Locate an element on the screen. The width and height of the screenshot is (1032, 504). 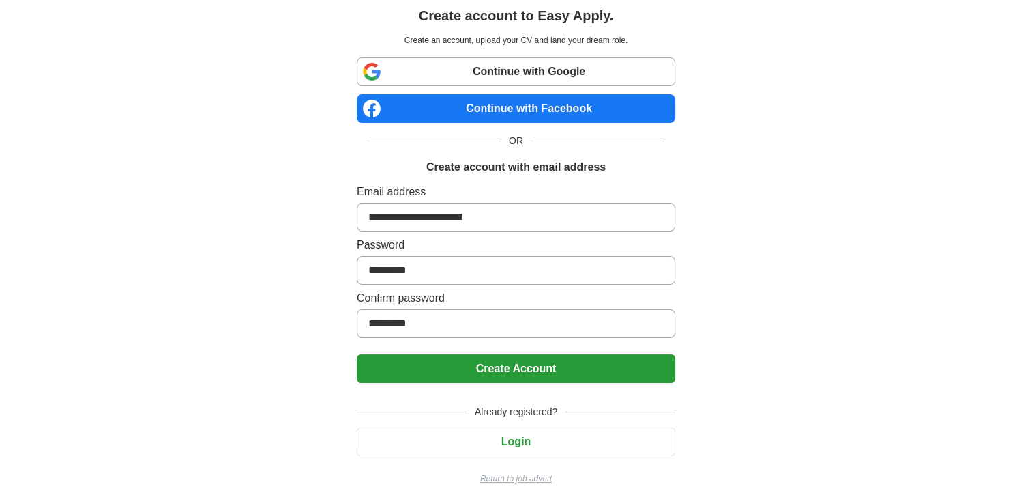
p: Create an account, upload your CV and land your dream role. is located at coordinates (516, 40).